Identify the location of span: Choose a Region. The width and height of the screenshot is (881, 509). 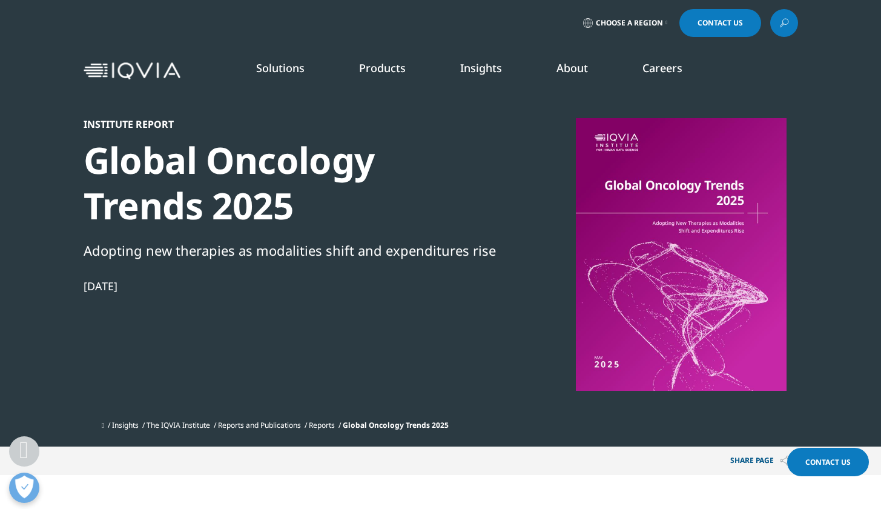
(629, 23).